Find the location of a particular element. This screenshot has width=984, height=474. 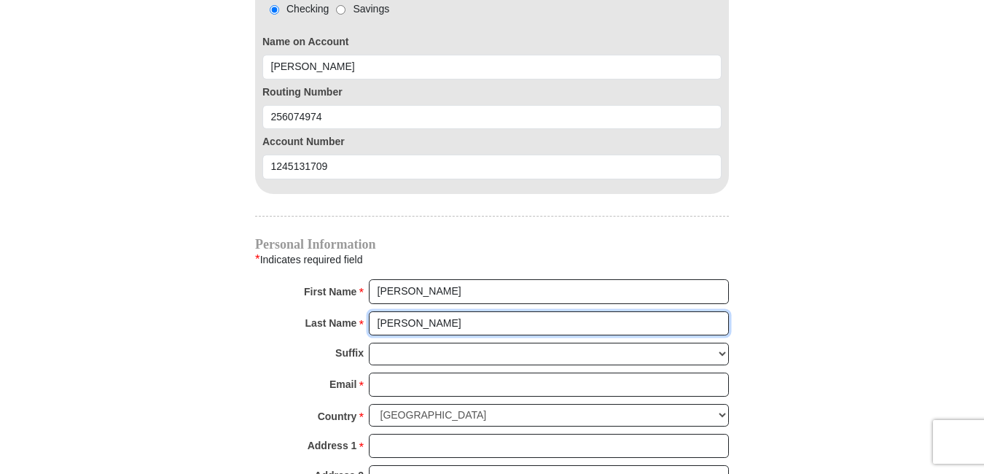

label: Name on Account is located at coordinates (492, 42).